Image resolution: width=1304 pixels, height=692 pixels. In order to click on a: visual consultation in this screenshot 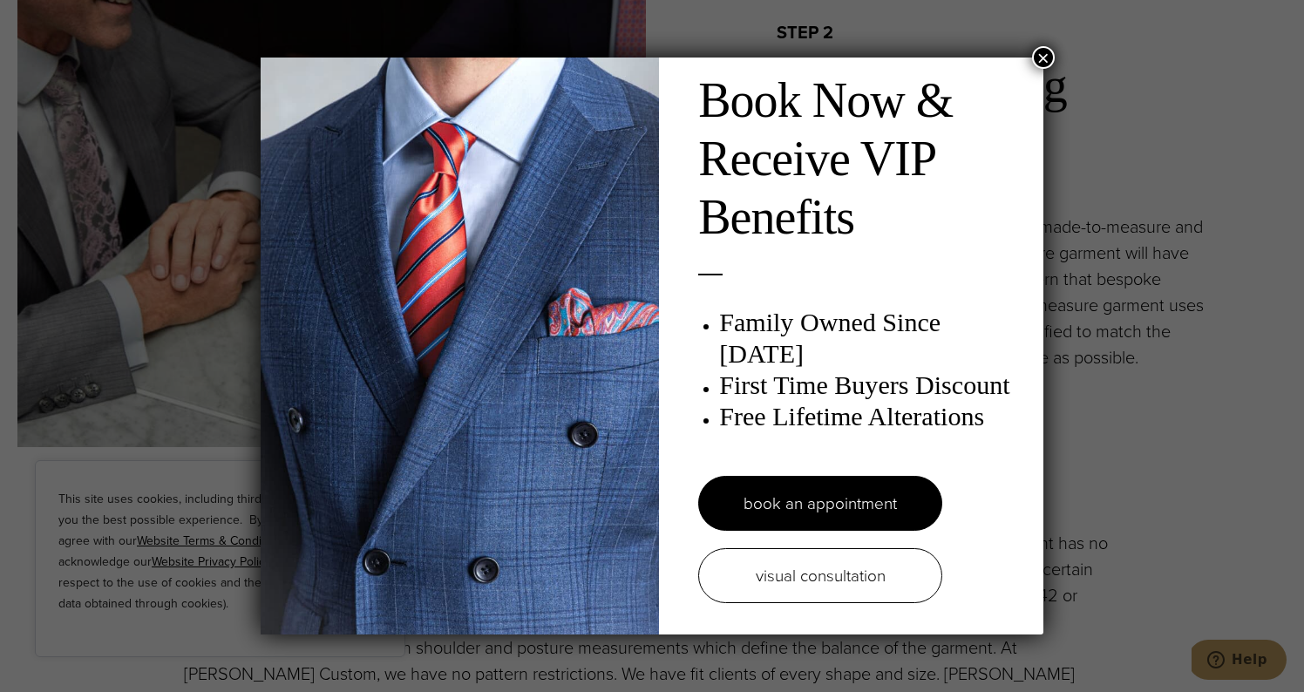, I will do `click(820, 575)`.